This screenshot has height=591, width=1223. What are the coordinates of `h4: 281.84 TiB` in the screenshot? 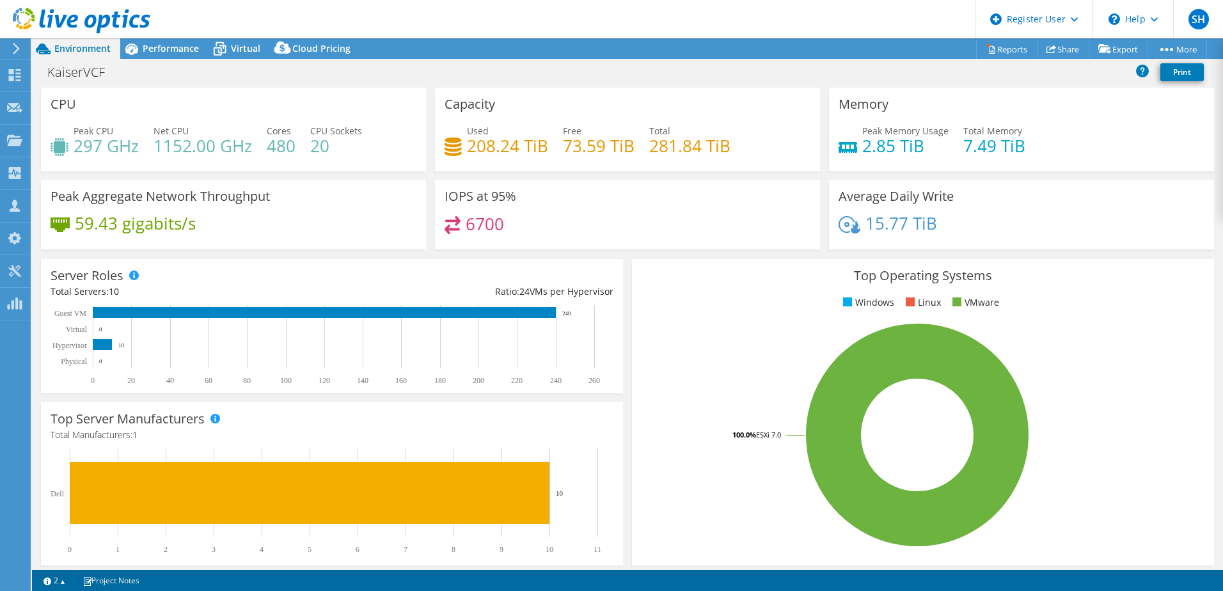 It's located at (689, 146).